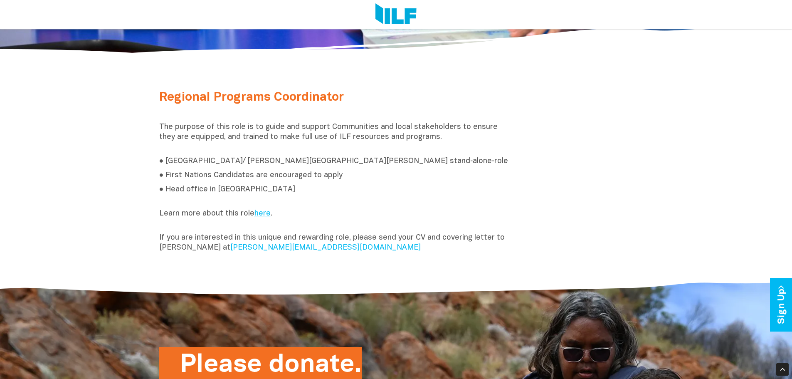 The width and height of the screenshot is (792, 379). I want to click on p: ● First Nations Candidates are encouraged to apply, so click(335, 175).